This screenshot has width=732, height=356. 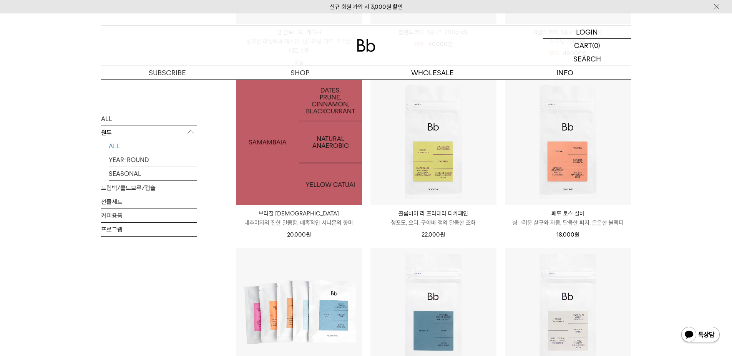 I want to click on a: 브라질 사맘바이아, so click(x=299, y=142).